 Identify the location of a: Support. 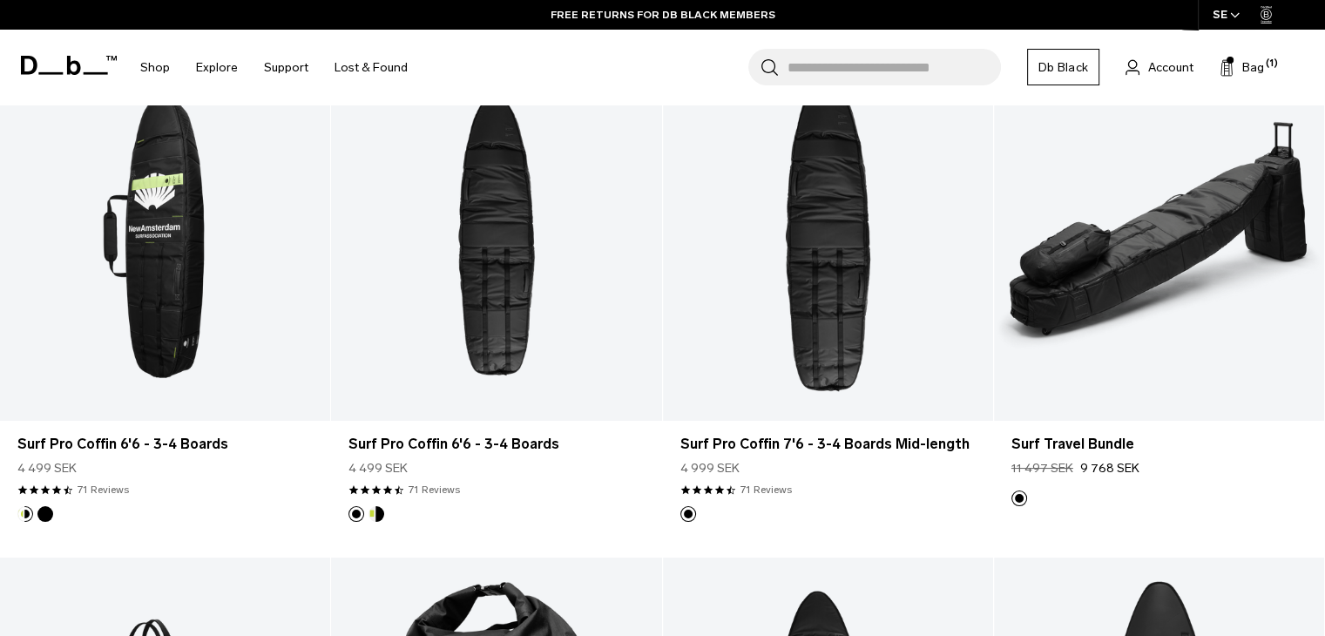
(286, 67).